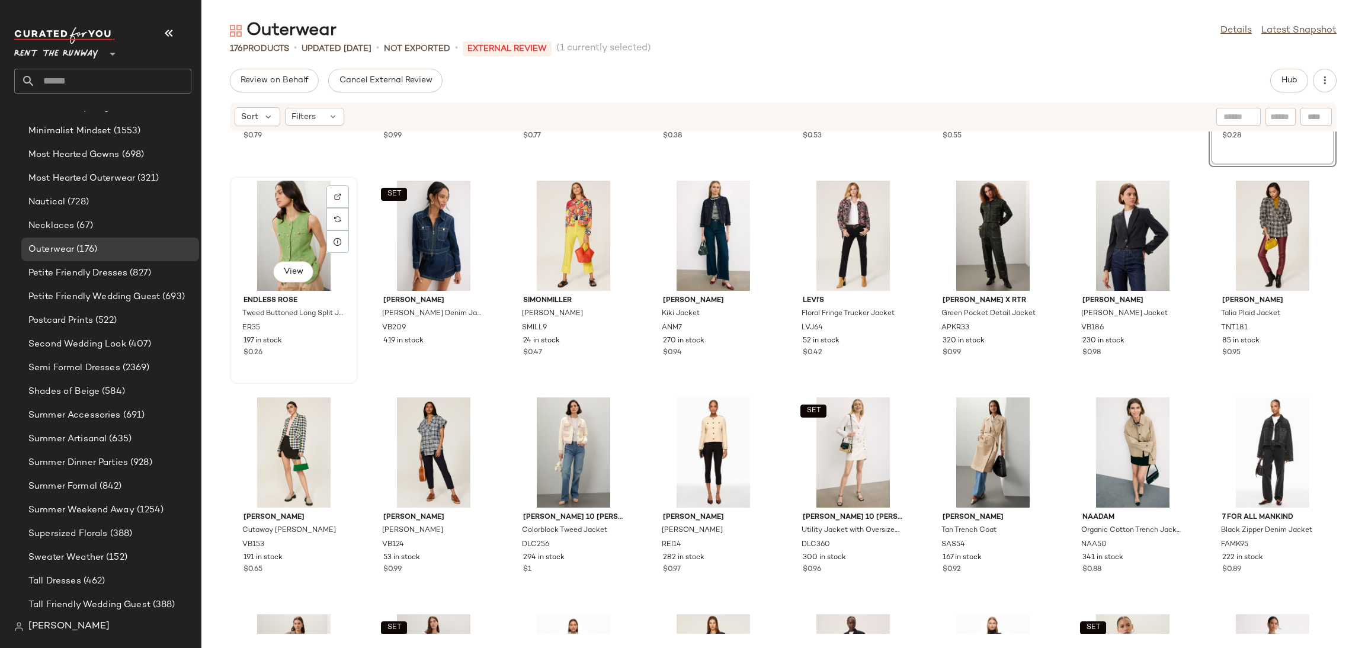  What do you see at coordinates (274, 81) in the screenshot?
I see `button: Review on Behalf` at bounding box center [274, 81].